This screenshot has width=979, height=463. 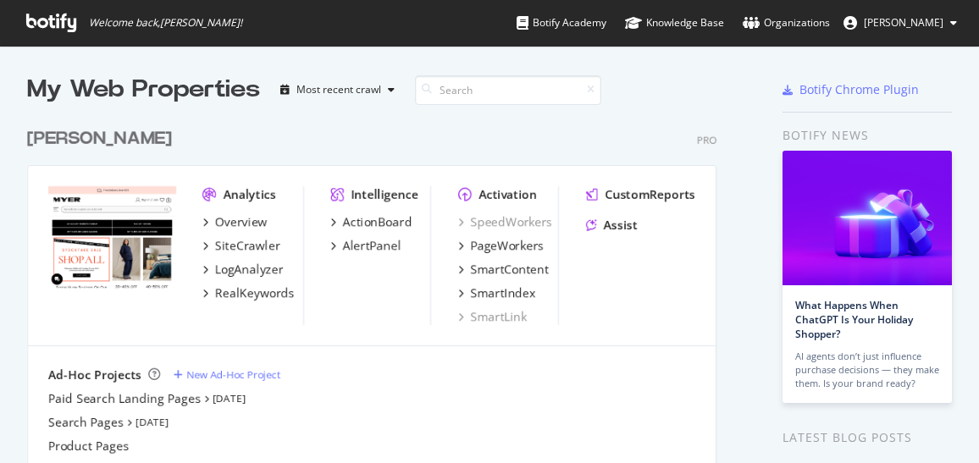 What do you see at coordinates (786, 23) in the screenshot?
I see `div: Organizations` at bounding box center [786, 23].